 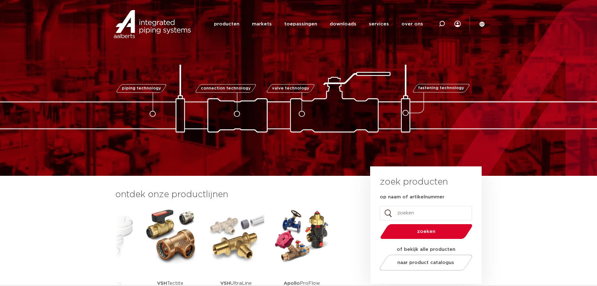 I want to click on a: toepassingen, so click(x=301, y=24).